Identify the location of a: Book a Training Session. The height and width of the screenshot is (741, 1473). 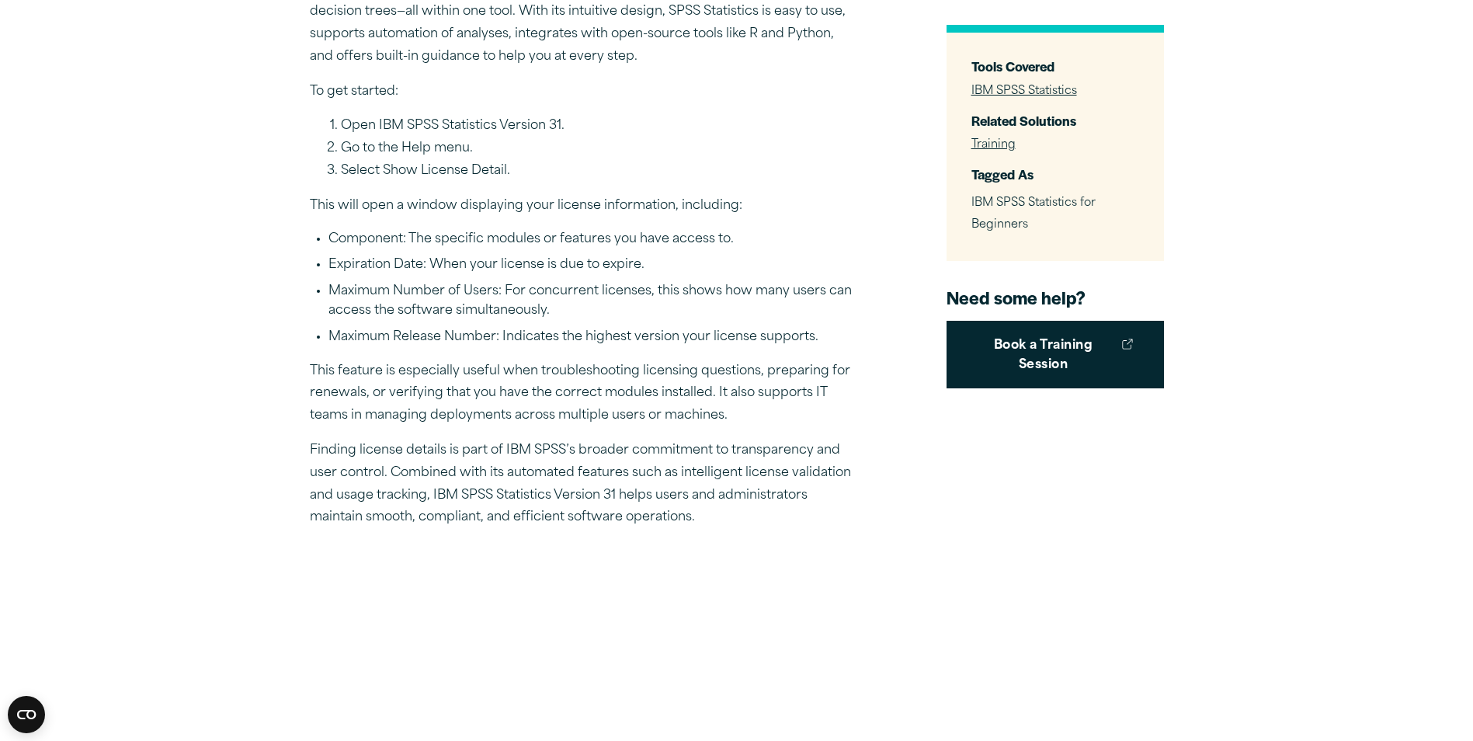
(1055, 353).